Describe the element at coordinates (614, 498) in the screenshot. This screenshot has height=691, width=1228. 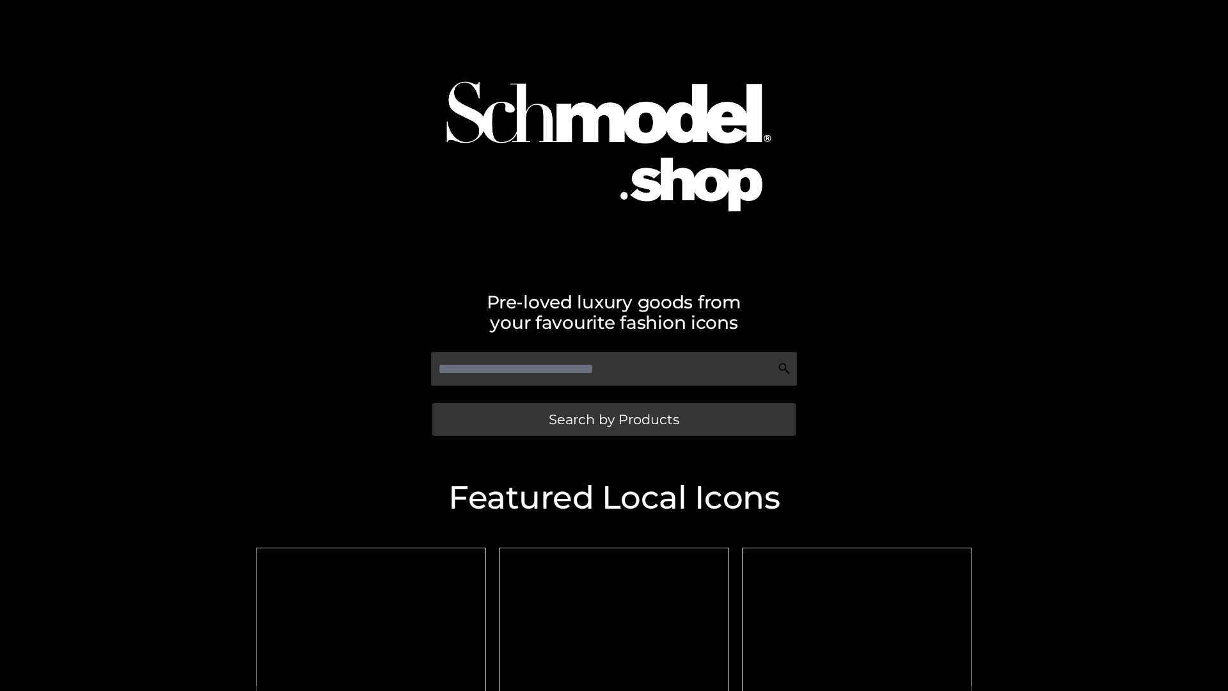
I see `h2: Featured Local Icons​` at that location.